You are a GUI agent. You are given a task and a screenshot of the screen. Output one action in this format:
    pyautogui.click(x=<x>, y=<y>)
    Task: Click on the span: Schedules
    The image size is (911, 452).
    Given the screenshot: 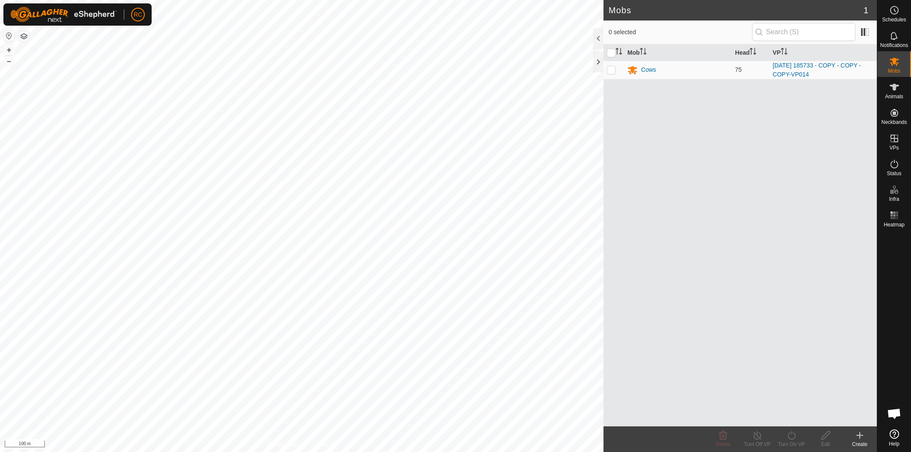 What is the action you would take?
    pyautogui.click(x=894, y=20)
    